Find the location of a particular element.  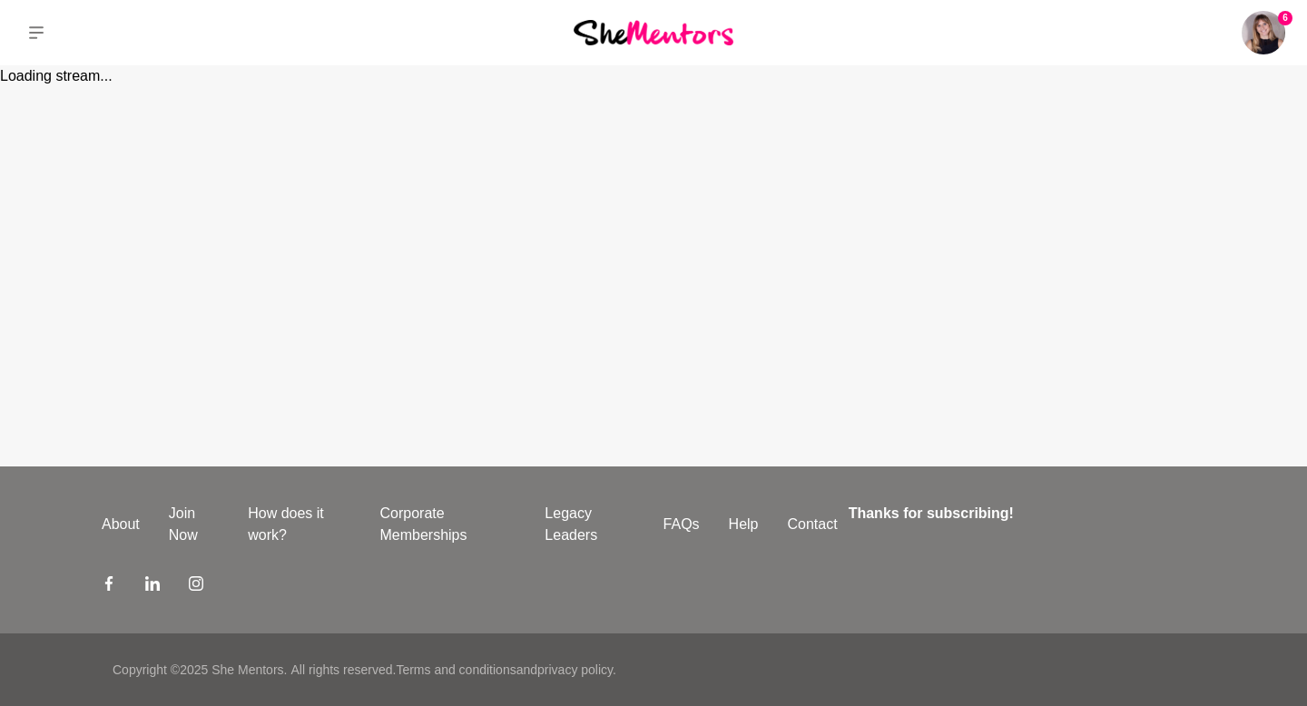

a: Legacy Leaders is located at coordinates (589, 525).